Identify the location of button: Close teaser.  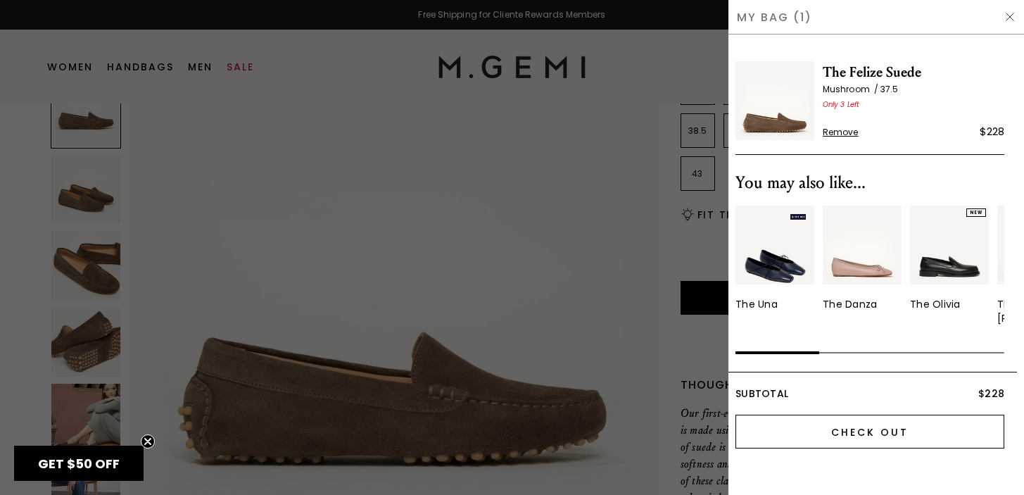
(148, 441).